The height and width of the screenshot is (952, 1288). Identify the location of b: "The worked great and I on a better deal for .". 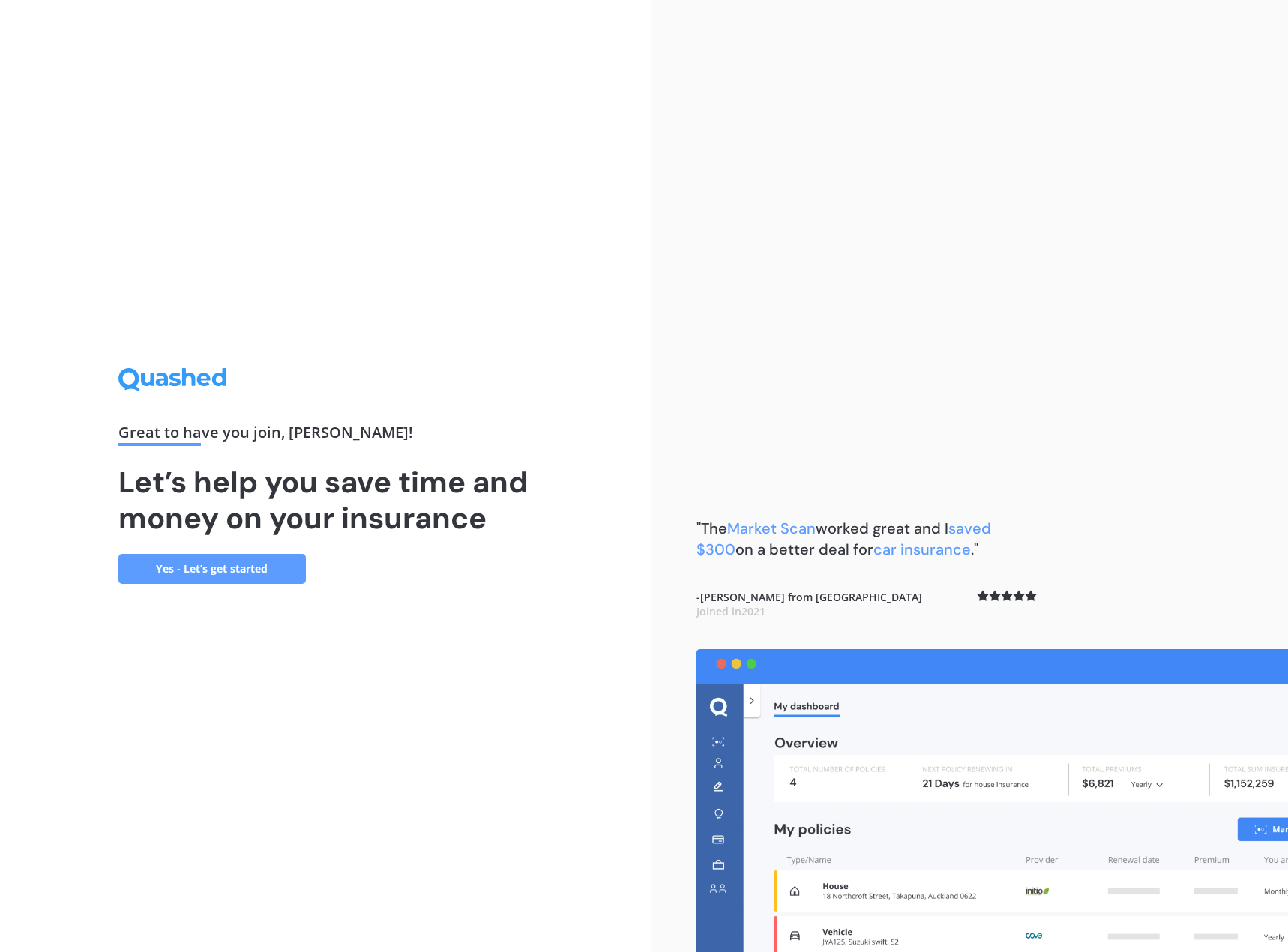
(843, 539).